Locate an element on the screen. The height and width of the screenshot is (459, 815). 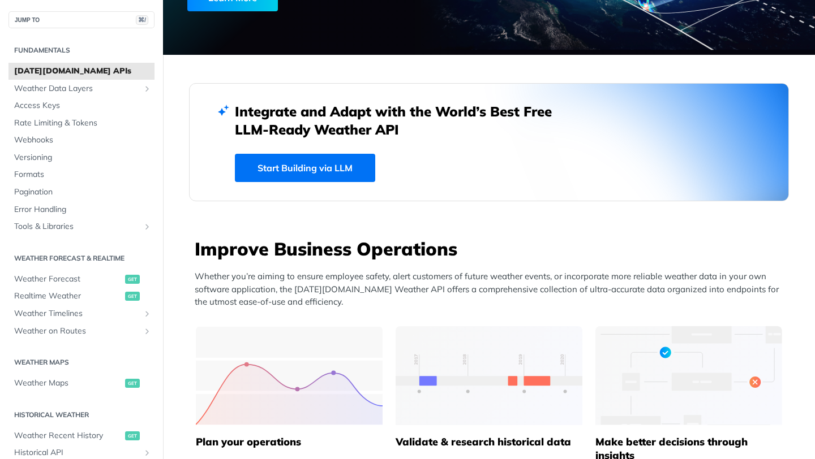
span: Tools & Libraries is located at coordinates (77, 227).